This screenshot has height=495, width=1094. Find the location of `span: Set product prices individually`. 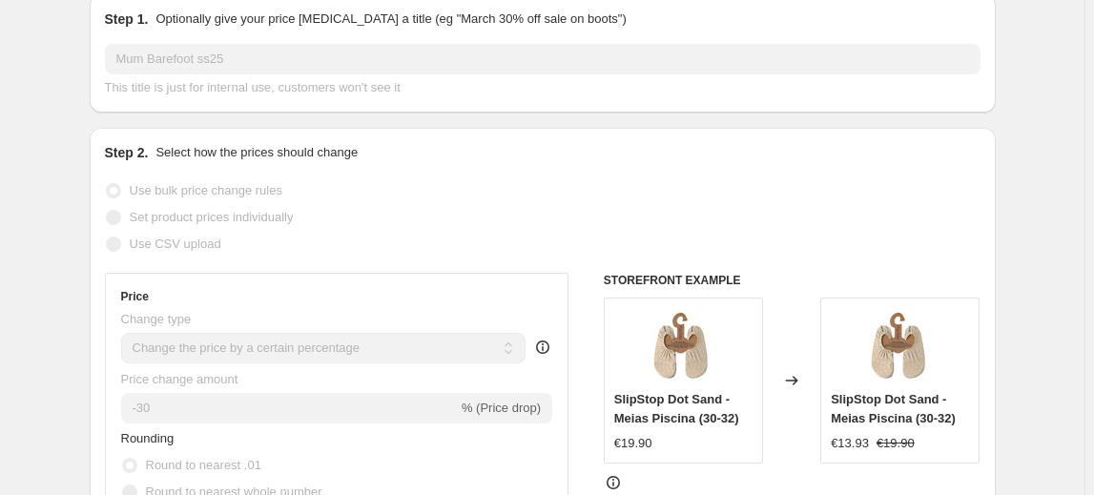

span: Set product prices individually is located at coordinates (212, 217).